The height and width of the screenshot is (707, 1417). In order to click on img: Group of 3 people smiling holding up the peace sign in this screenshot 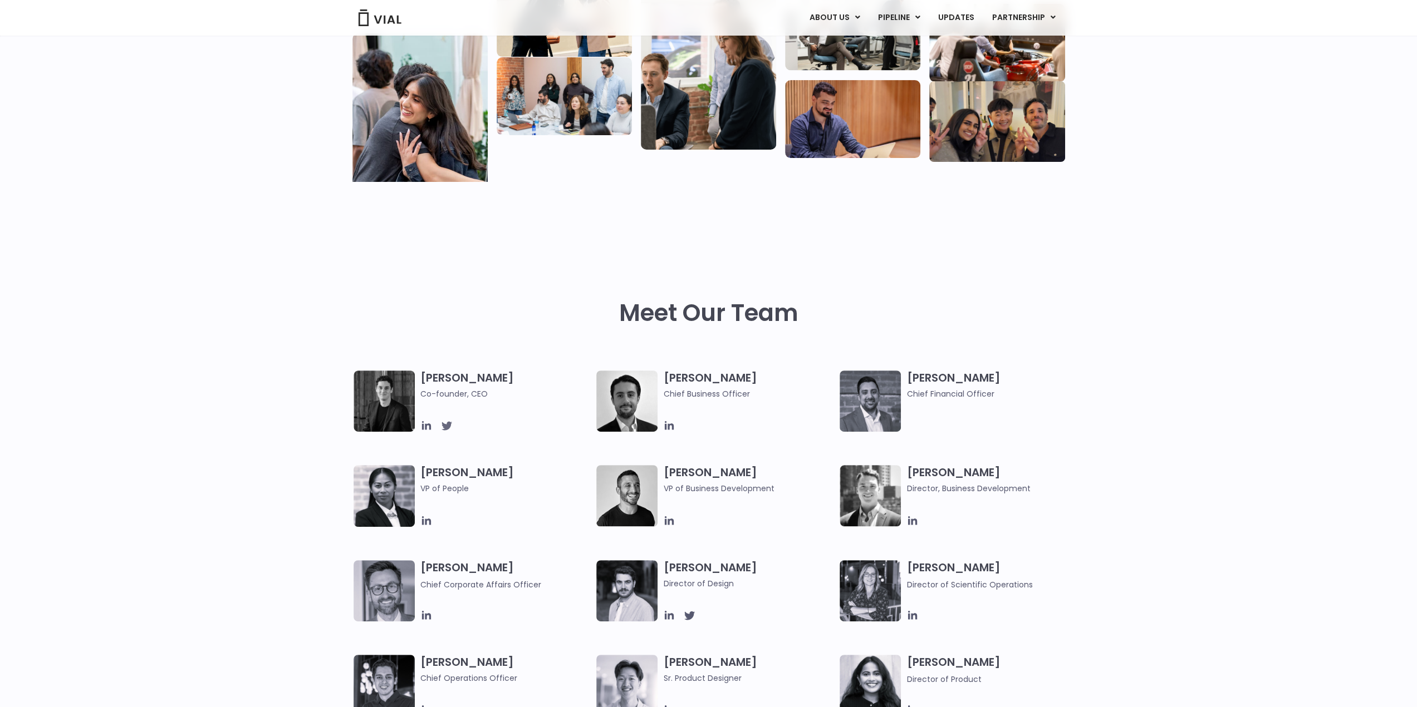, I will do `click(996, 121)`.